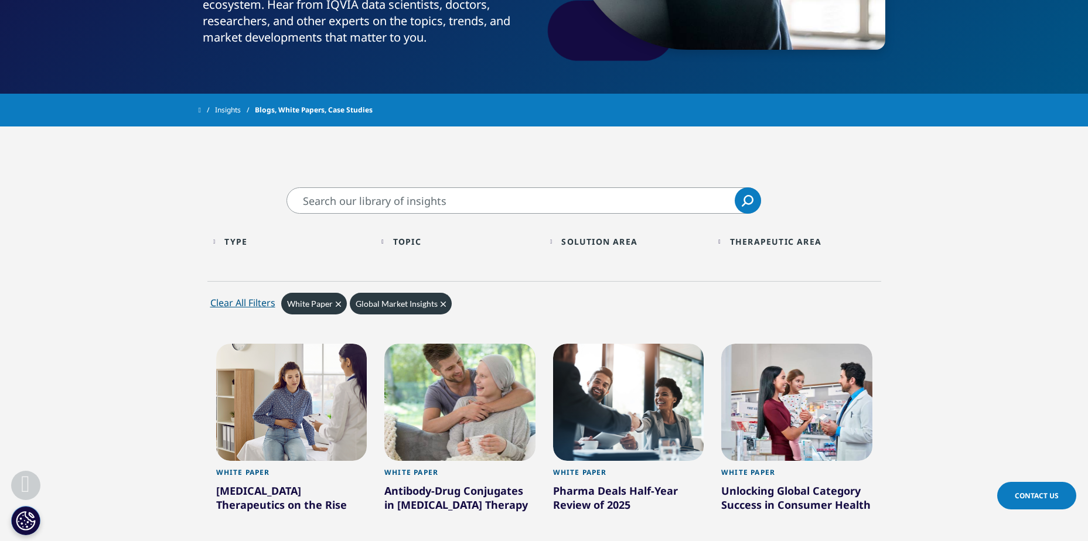 Image resolution: width=1088 pixels, height=541 pixels. What do you see at coordinates (797, 500) in the screenshot?
I see `div: Unlocking Global Category Success in Consumer Health` at bounding box center [797, 500].